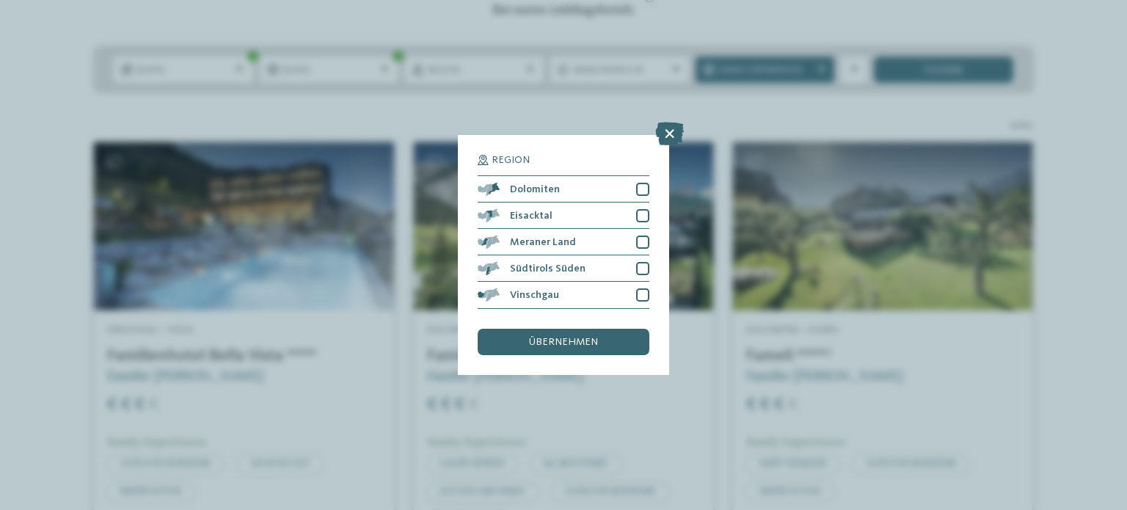 Image resolution: width=1127 pixels, height=510 pixels. What do you see at coordinates (535, 189) in the screenshot?
I see `span: Dolomiten` at bounding box center [535, 189].